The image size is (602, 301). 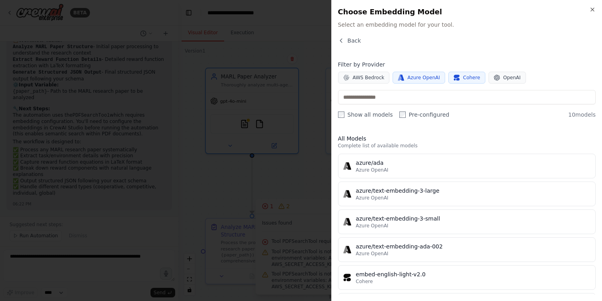 I want to click on button: AWS Bedrock, so click(x=364, y=78).